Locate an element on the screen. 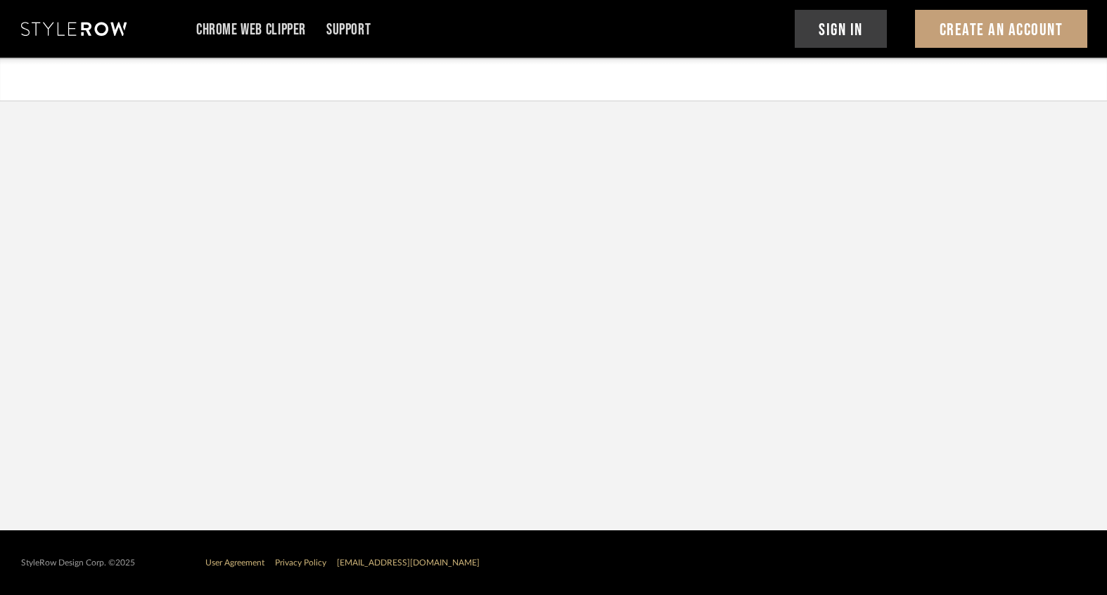 This screenshot has width=1107, height=595. button: Sign In is located at coordinates (841, 29).